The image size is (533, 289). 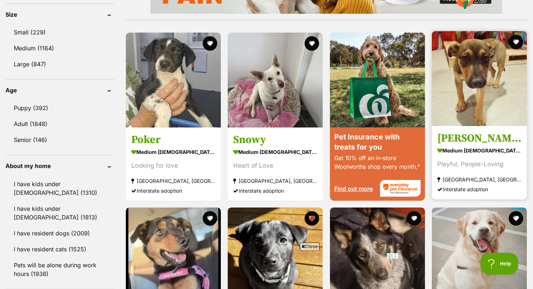 What do you see at coordinates (60, 233) in the screenshot?
I see `a: I have resident dogs (2009)` at bounding box center [60, 233].